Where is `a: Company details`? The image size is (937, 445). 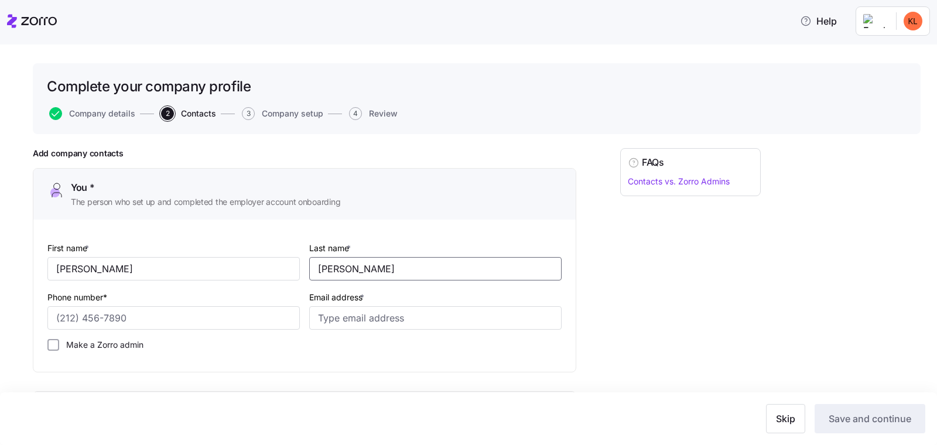
a: Company details is located at coordinates (91, 114).